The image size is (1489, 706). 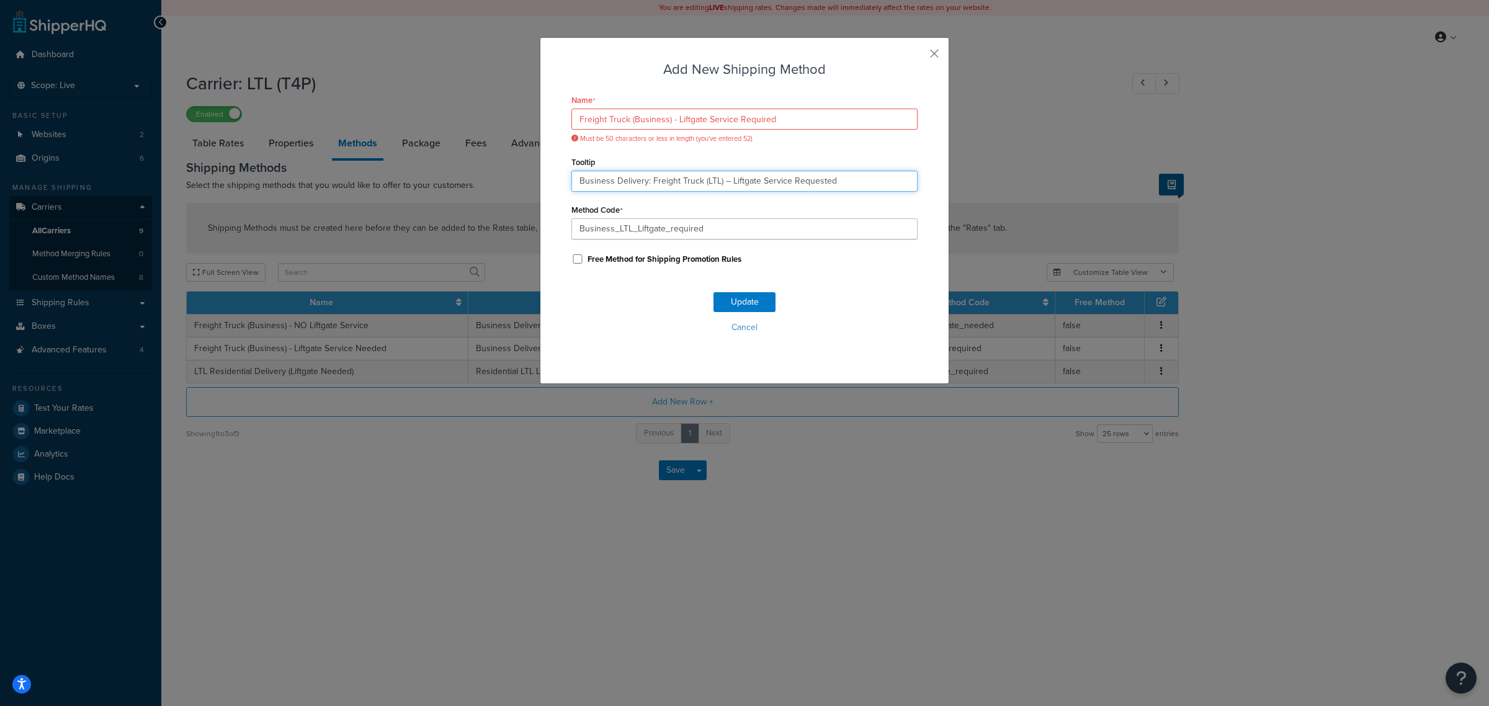 I want to click on button: Update, so click(x=744, y=302).